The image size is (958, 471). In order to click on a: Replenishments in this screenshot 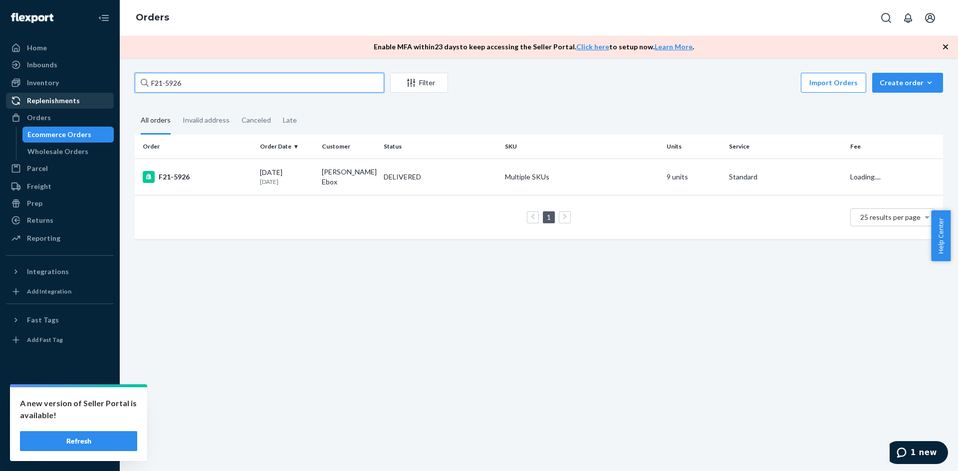, I will do `click(60, 101)`.